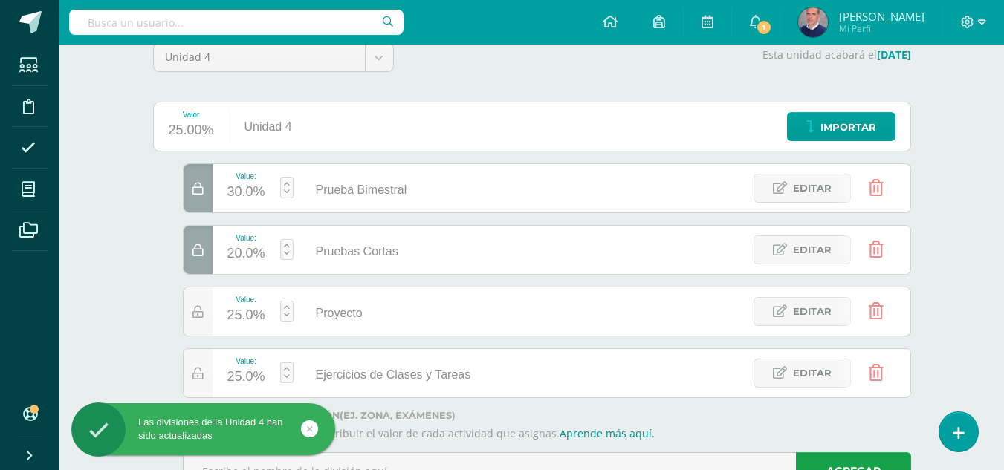 The width and height of the screenshot is (1004, 470). Describe the element at coordinates (607, 433) in the screenshot. I see `a: Aprende más aquí.` at that location.